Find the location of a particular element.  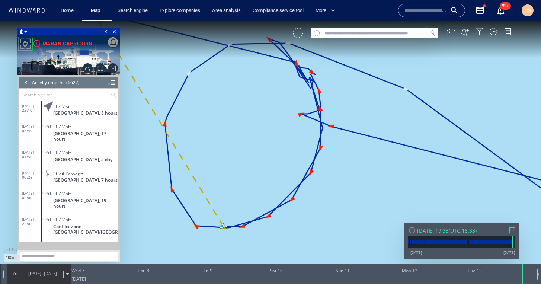

a: MARAN CAPRICORN is located at coordinates (63, 23).